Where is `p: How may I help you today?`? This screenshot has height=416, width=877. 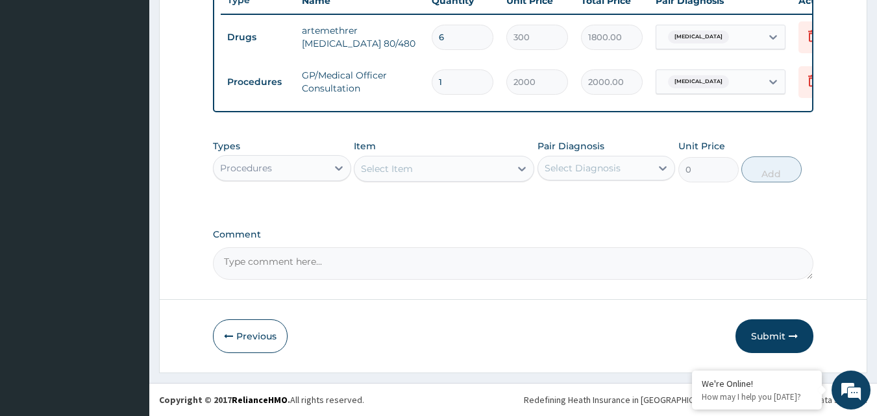
p: How may I help you today? is located at coordinates (757, 397).